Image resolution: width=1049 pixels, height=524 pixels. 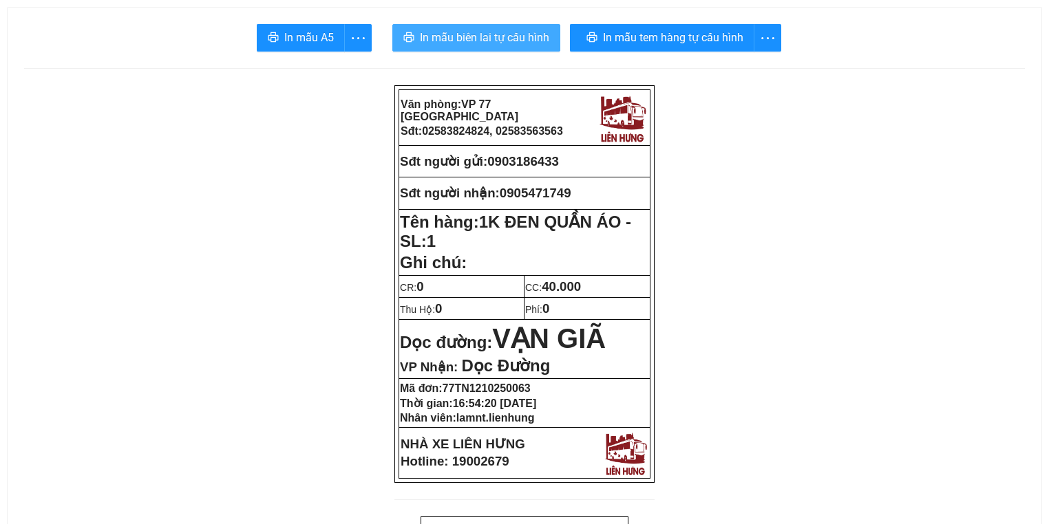 I want to click on strong: Mã đơn:, so click(x=465, y=388).